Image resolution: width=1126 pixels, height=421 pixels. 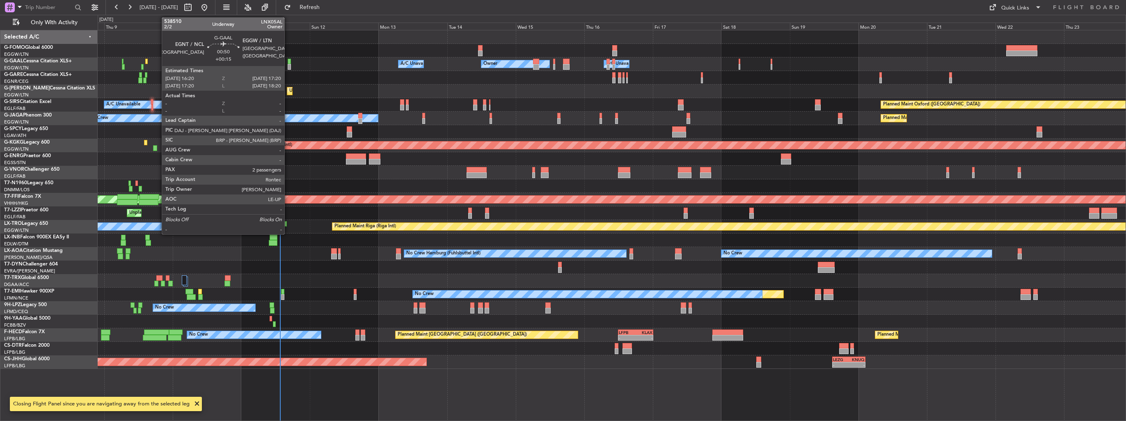 What do you see at coordinates (15, 325) in the screenshot?
I see `a: FCBB/BZV` at bounding box center [15, 325].